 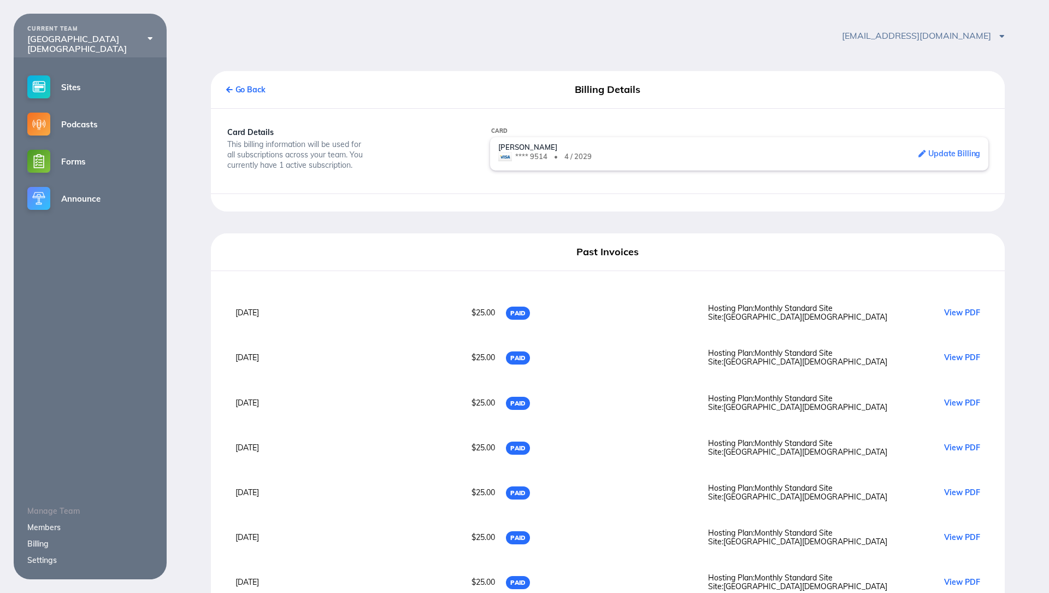 I want to click on a: Update Billing, so click(x=949, y=153).